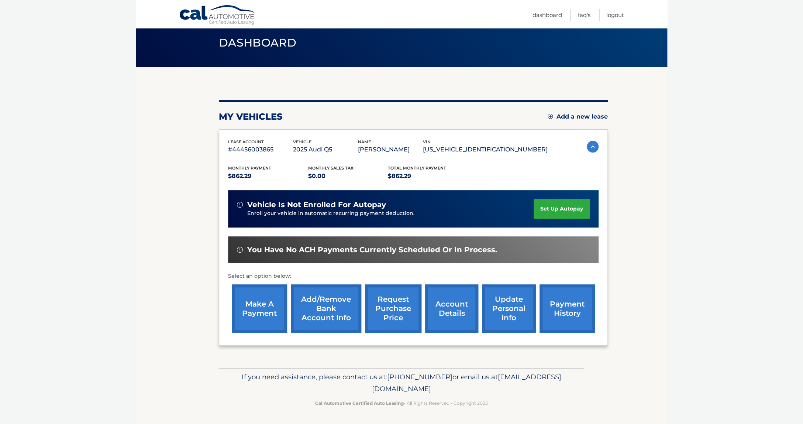 Image resolution: width=803 pixels, height=424 pixels. I want to click on strong: Cal Automotive Certified Auto Leasing, so click(360, 403).